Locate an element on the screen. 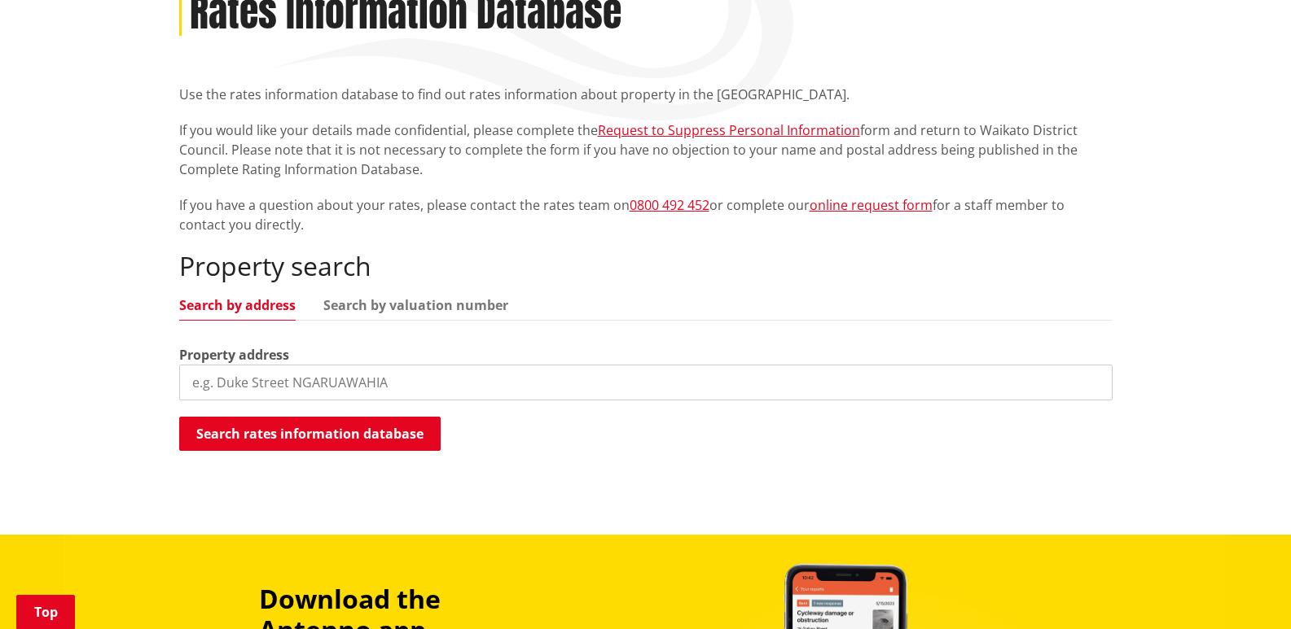 This screenshot has height=629, width=1291. a: Request to Suppress Personal Information is located at coordinates (729, 130).